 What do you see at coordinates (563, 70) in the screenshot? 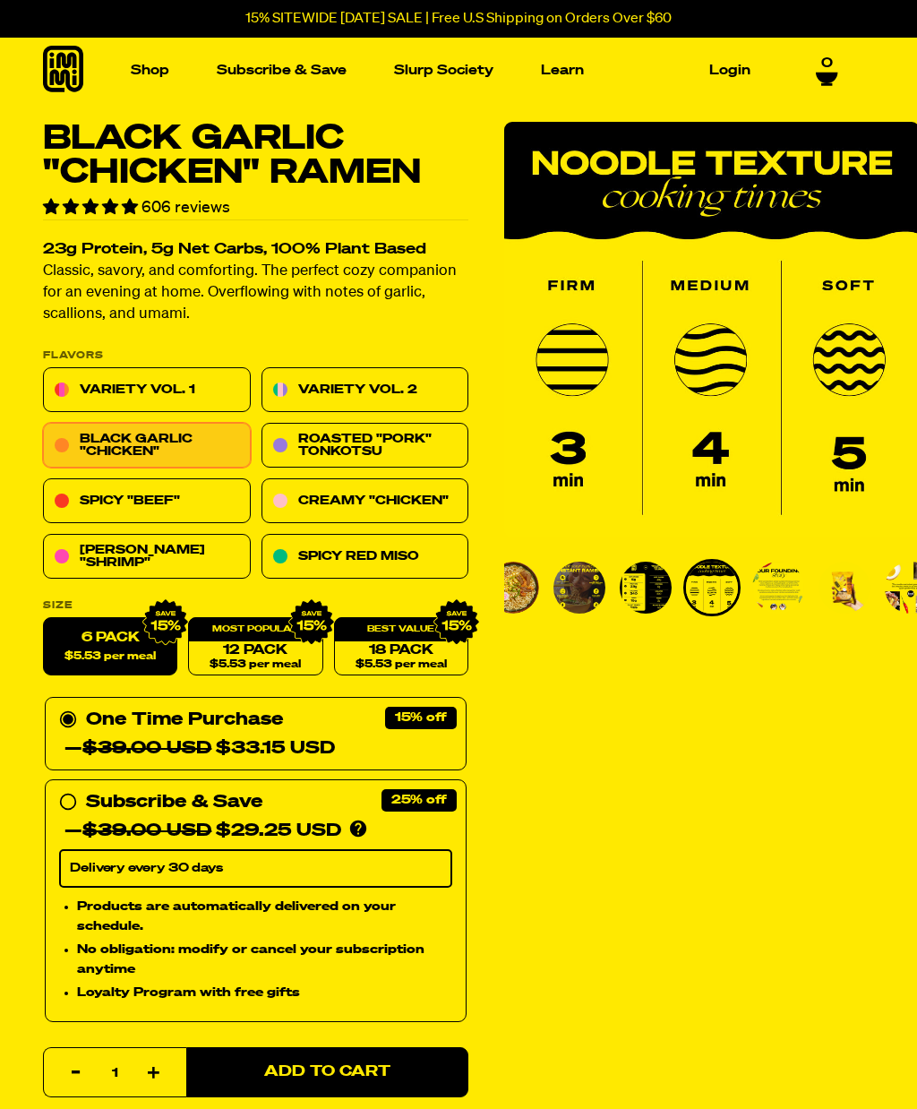
I see `a: Learn` at bounding box center [563, 70].